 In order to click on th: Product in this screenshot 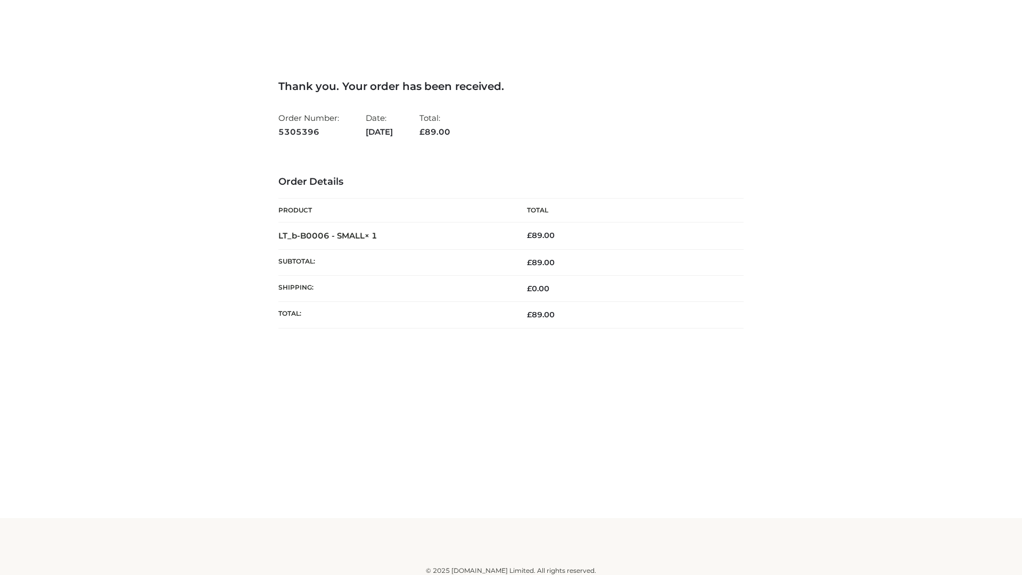, I will do `click(394, 210)`.